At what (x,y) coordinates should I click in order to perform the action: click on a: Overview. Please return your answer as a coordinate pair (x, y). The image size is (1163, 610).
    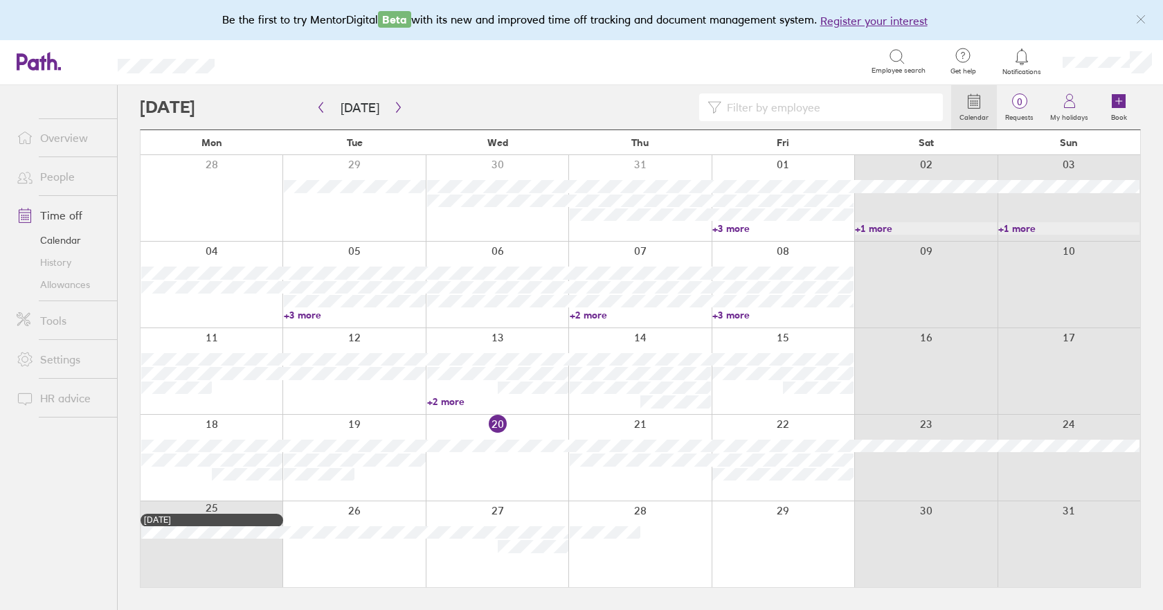
    Looking at the image, I should click on (61, 138).